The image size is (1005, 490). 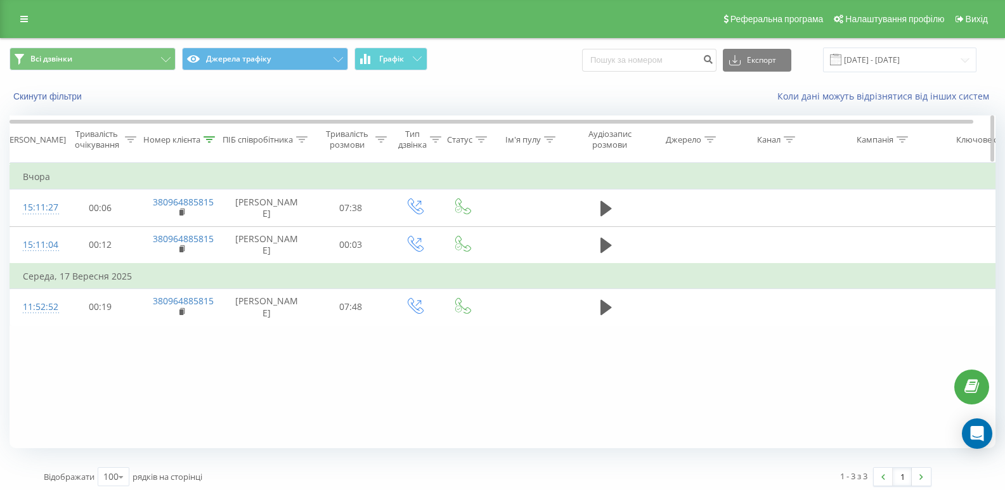 I want to click on button: Графік, so click(x=391, y=59).